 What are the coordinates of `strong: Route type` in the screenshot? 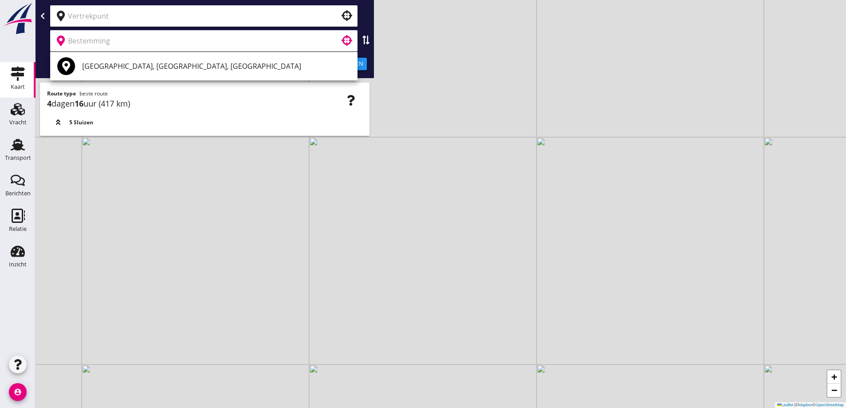 It's located at (61, 93).